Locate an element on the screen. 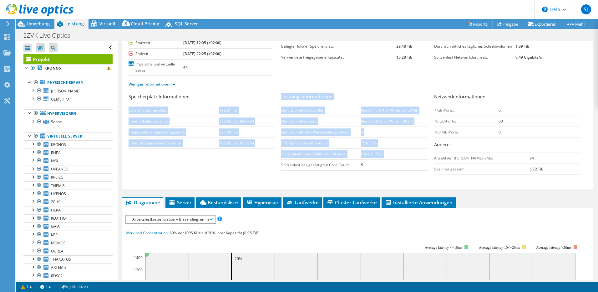 The width and height of the screenshot is (598, 292). b: 83 is located at coordinates (501, 121).